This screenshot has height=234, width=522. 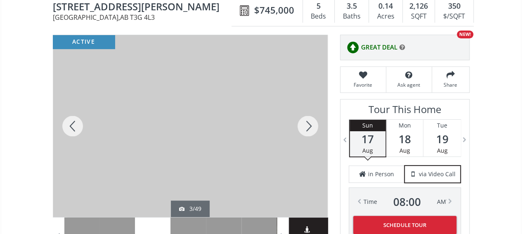 What do you see at coordinates (409, 85) in the screenshot?
I see `span: Ask agent` at bounding box center [409, 85].